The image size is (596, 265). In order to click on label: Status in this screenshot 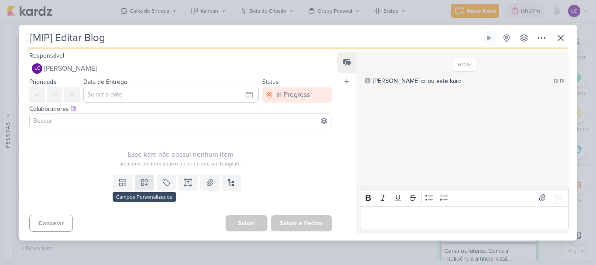, I will do `click(271, 82)`.